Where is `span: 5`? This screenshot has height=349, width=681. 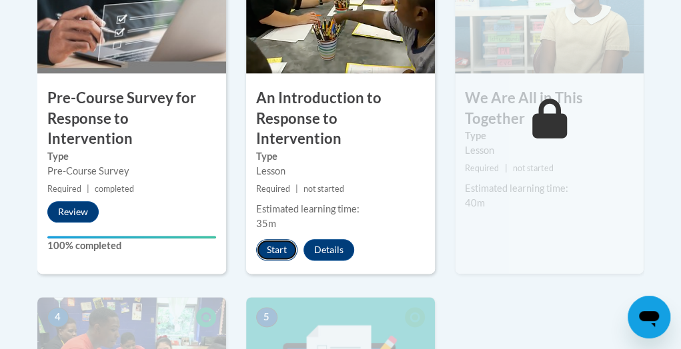 span: 5 is located at coordinates (267, 317).